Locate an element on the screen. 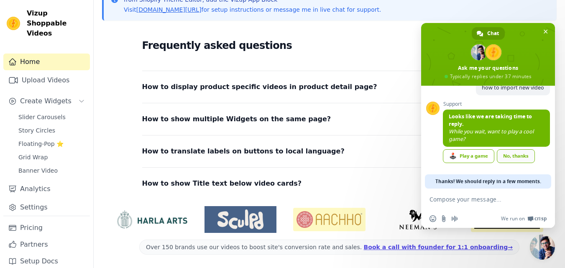 The width and height of the screenshot is (565, 268). a: Banner Video is located at coordinates (51, 171).